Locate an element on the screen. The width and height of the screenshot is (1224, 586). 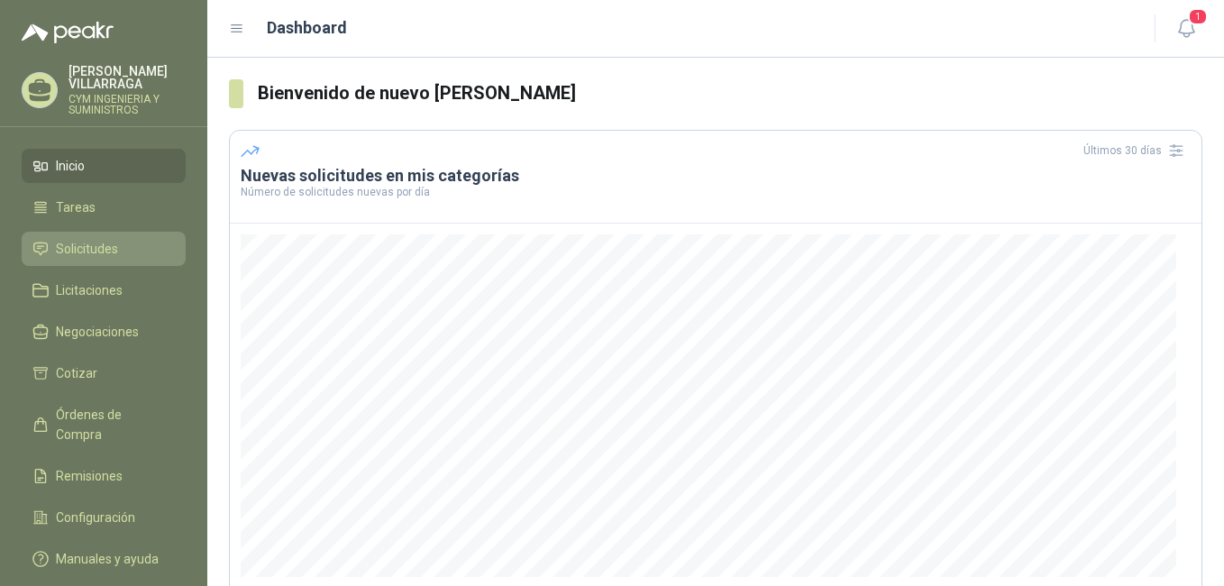
span: Solicitudes is located at coordinates (87, 249).